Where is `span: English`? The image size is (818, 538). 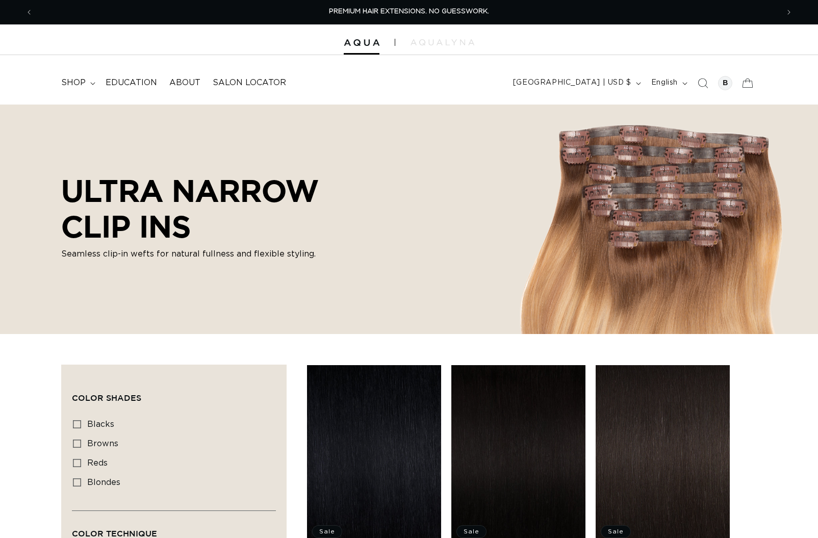 span: English is located at coordinates (665, 83).